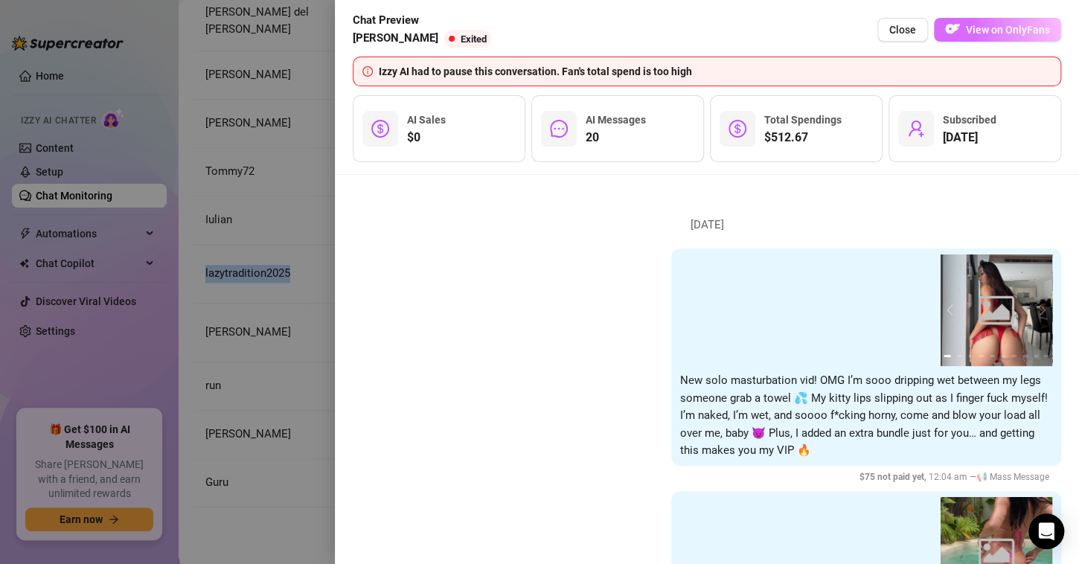 Image resolution: width=1079 pixels, height=564 pixels. I want to click on button: Close, so click(903, 30).